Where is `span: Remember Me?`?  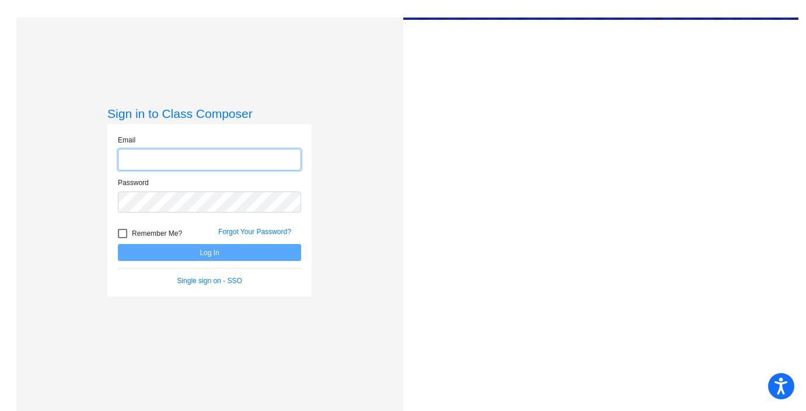 span: Remember Me? is located at coordinates (157, 233).